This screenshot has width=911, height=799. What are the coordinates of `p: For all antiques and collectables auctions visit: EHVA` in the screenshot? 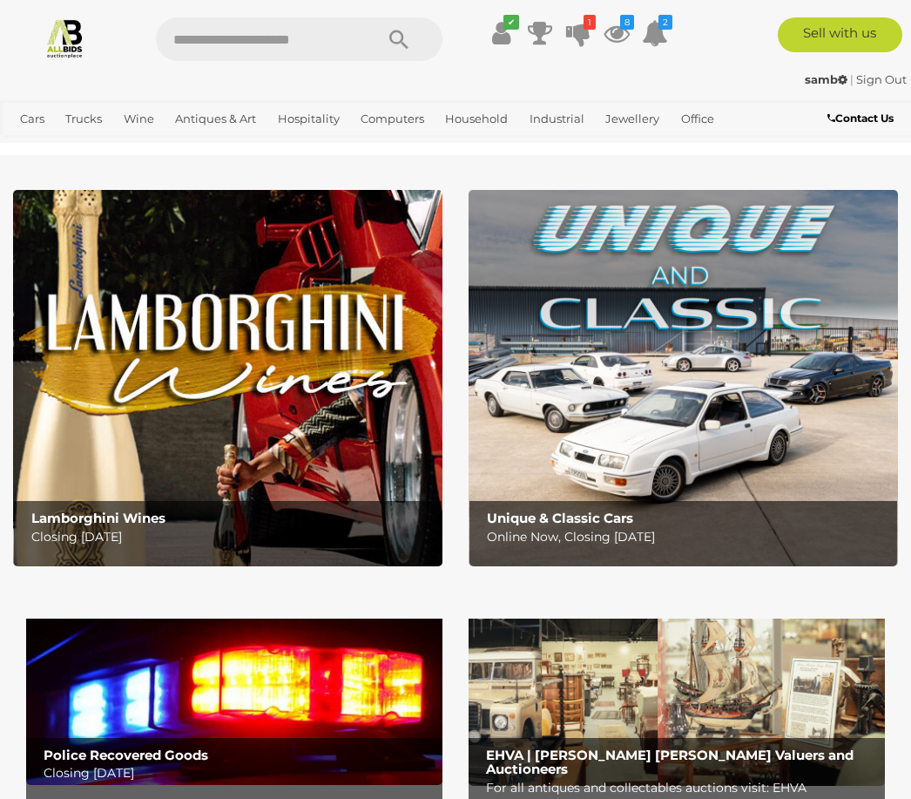 It's located at (681, 787).